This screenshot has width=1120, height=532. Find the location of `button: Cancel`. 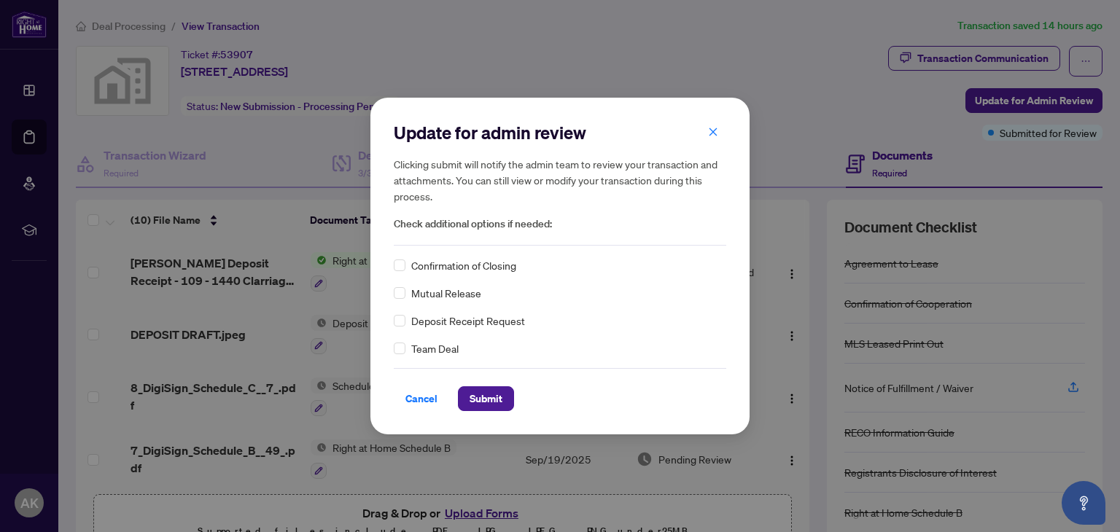

button: Cancel is located at coordinates (422, 399).